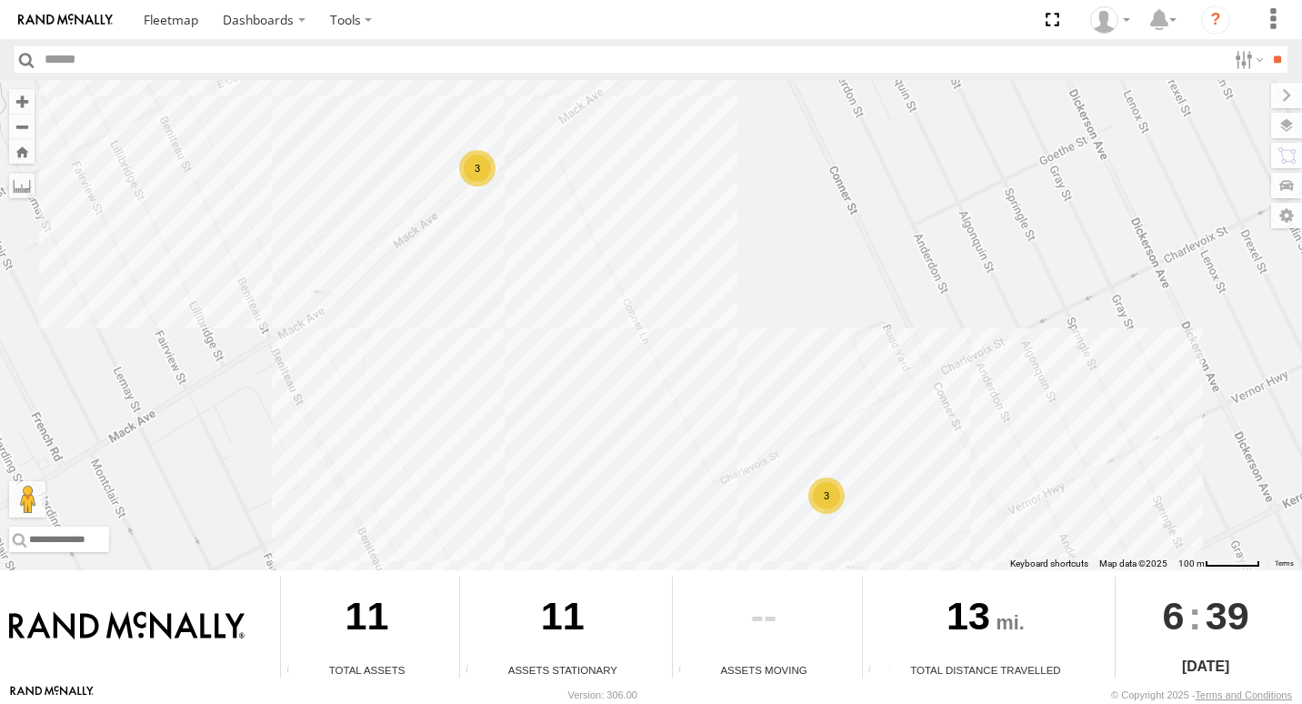 The image size is (1302, 704). I want to click on a: Terms and Conditions, so click(1244, 695).